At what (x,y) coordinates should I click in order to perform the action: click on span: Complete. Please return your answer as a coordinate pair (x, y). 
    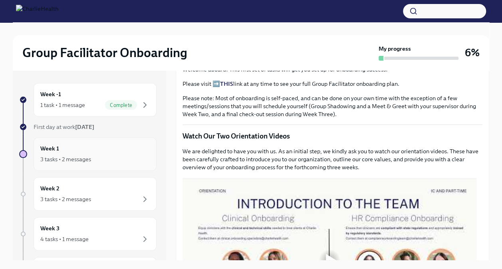
    Looking at the image, I should click on (121, 105).